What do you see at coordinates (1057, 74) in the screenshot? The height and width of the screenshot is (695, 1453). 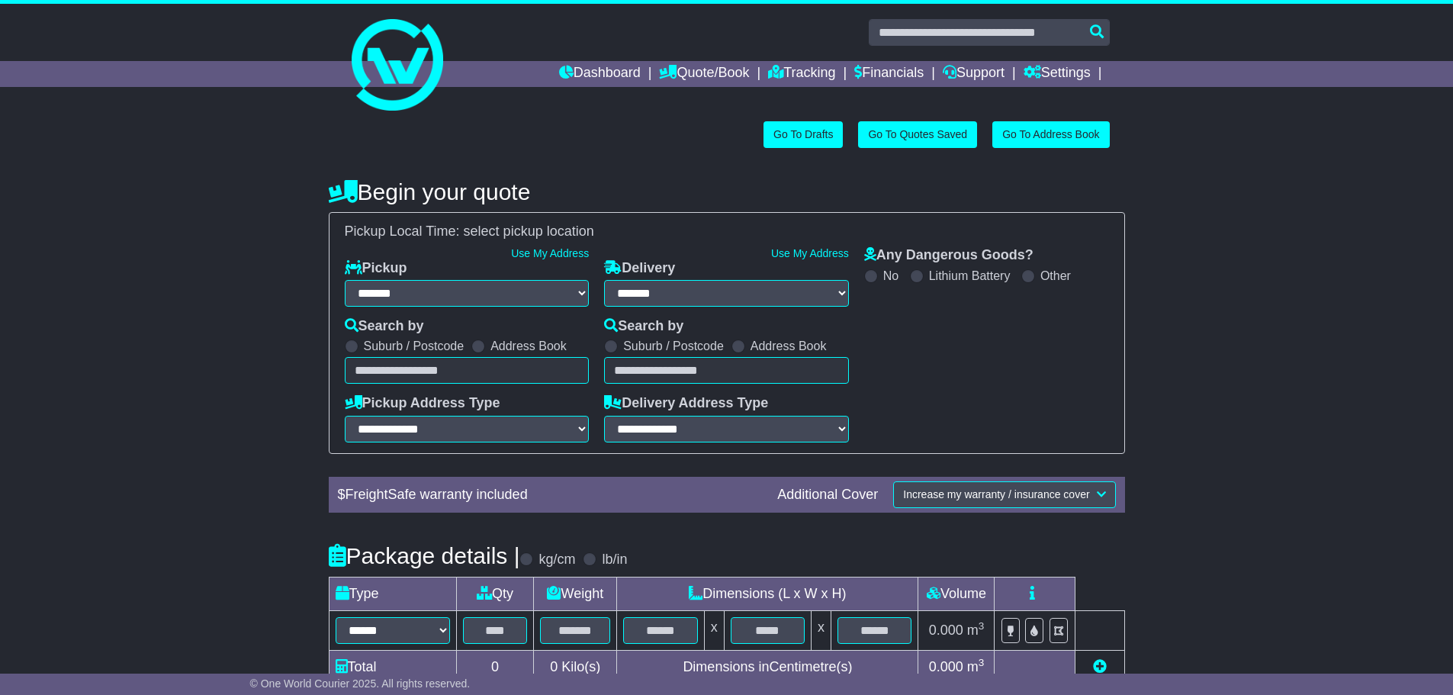 I see `a: Settings` at bounding box center [1057, 74].